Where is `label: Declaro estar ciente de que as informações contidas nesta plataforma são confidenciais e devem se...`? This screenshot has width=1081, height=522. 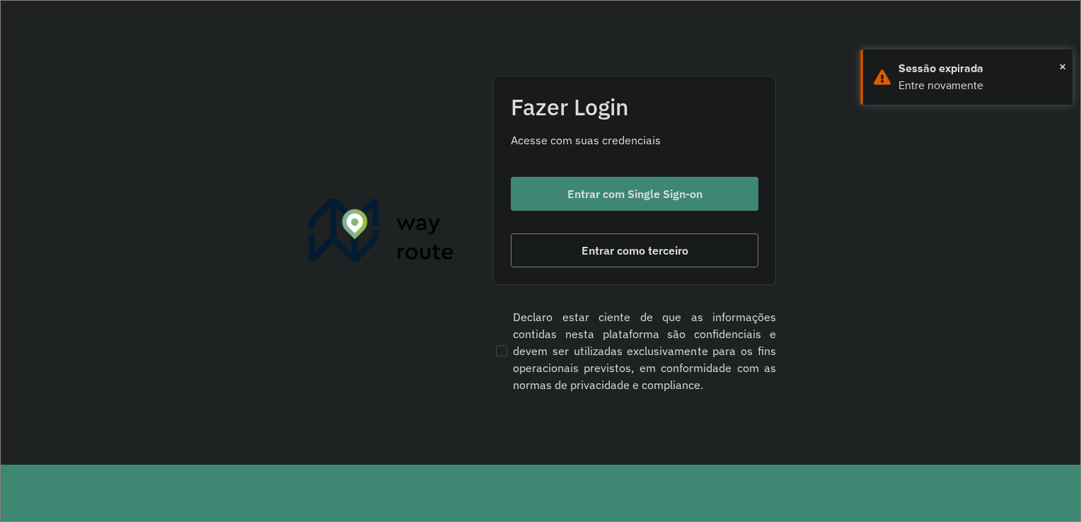
label: Declaro estar ciente de que as informações contidas nesta plataforma são confidenciais e devem se... is located at coordinates (635, 351).